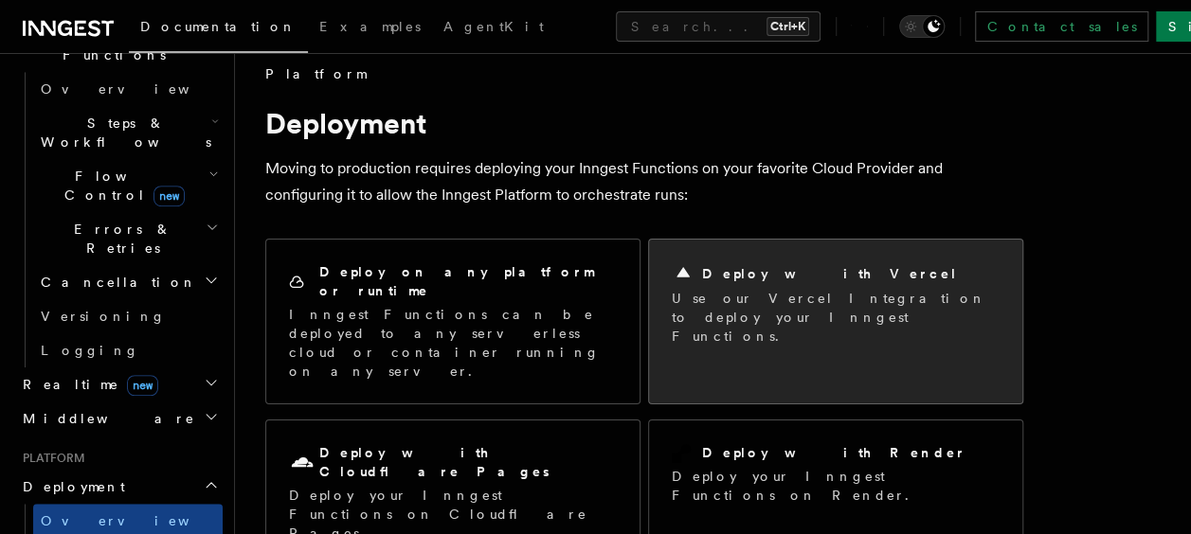 This screenshot has height=534, width=1191. I want to click on p: Deploy your Inngest Functions on Render., so click(835, 486).